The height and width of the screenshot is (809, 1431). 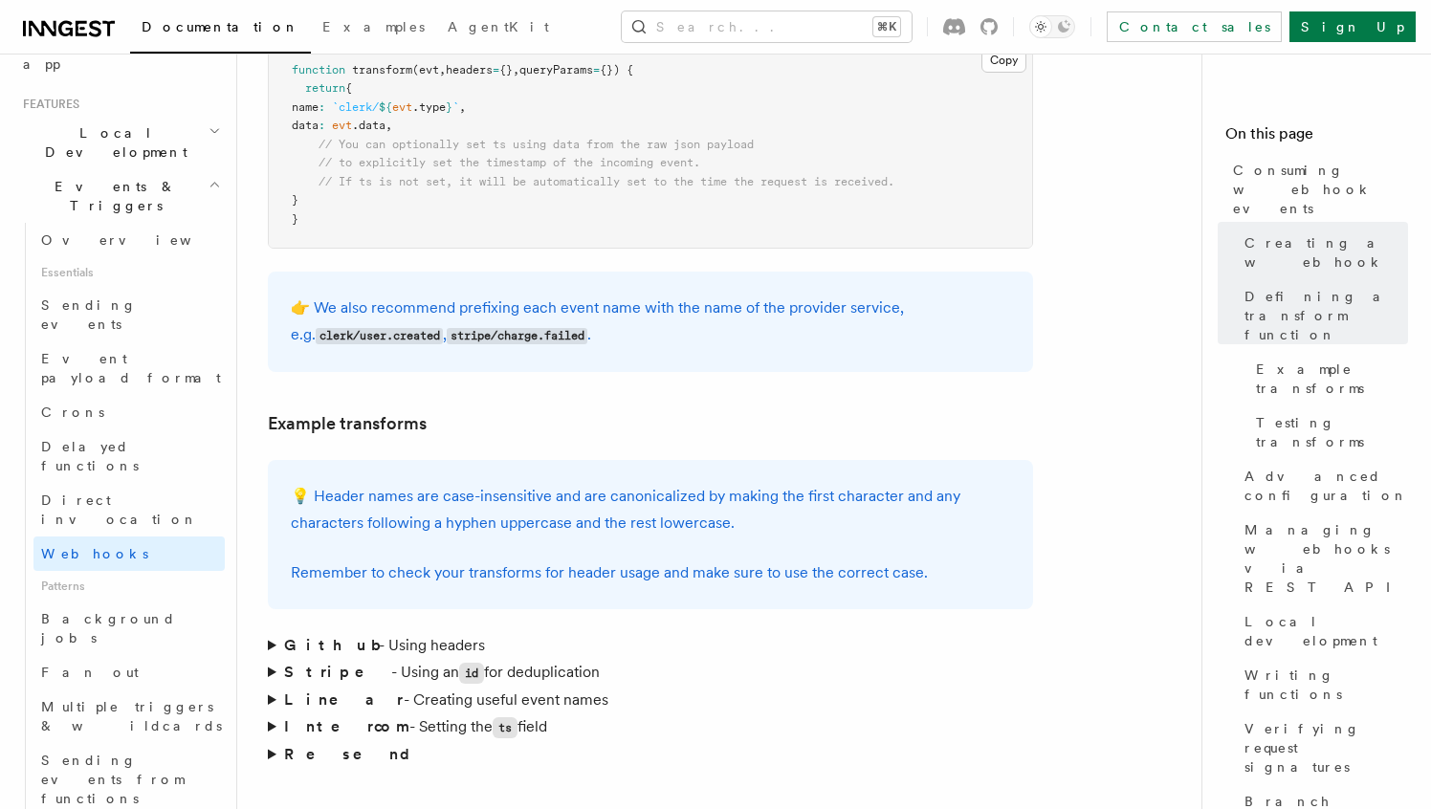 What do you see at coordinates (1322, 316) in the screenshot?
I see `a: Defining a transform function` at bounding box center [1322, 316].